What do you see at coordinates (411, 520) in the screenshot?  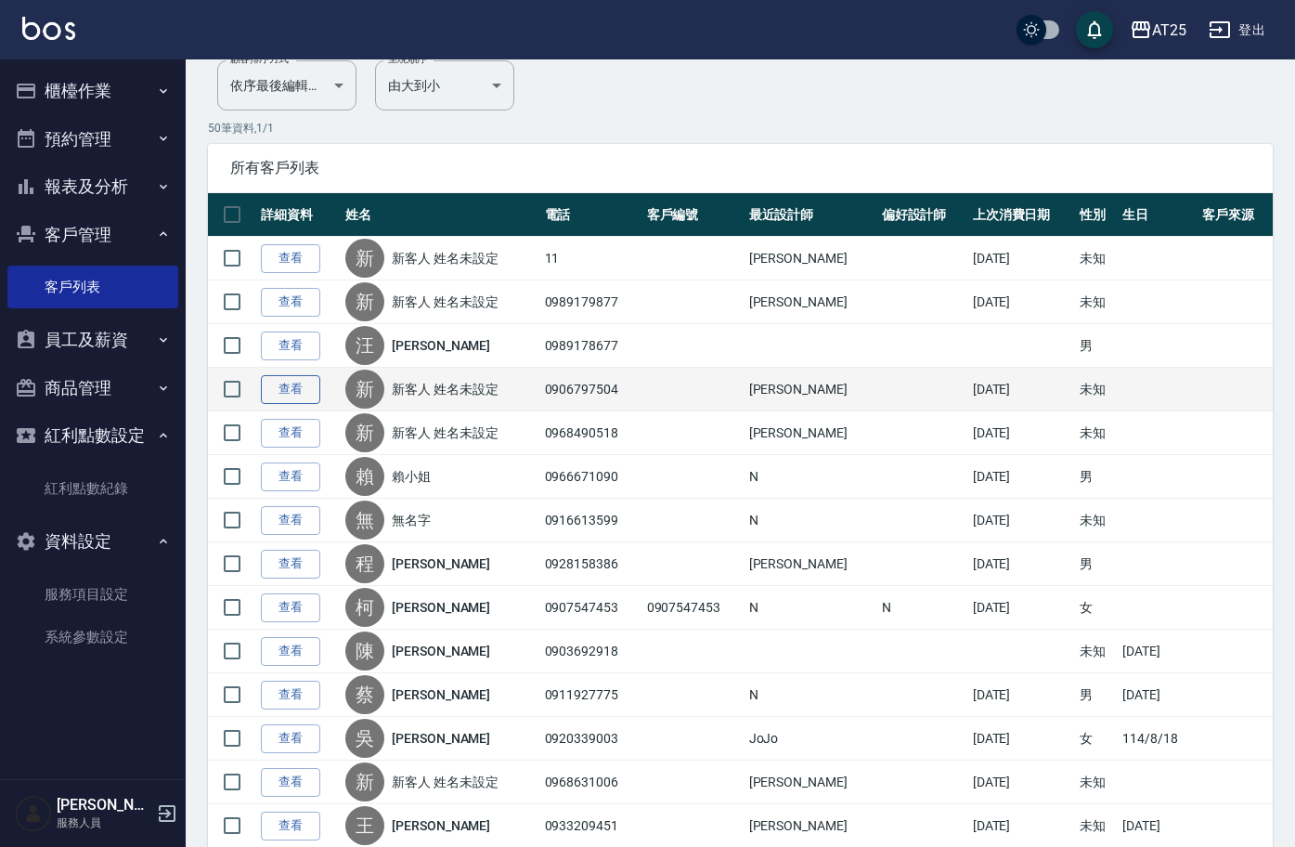 I see `a: 無名字` at bounding box center [411, 520].